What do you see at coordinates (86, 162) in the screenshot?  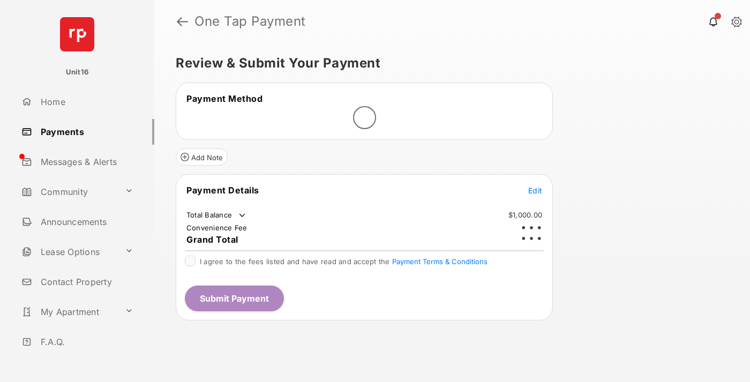 I see `a: Messages & Alerts` at bounding box center [86, 162].